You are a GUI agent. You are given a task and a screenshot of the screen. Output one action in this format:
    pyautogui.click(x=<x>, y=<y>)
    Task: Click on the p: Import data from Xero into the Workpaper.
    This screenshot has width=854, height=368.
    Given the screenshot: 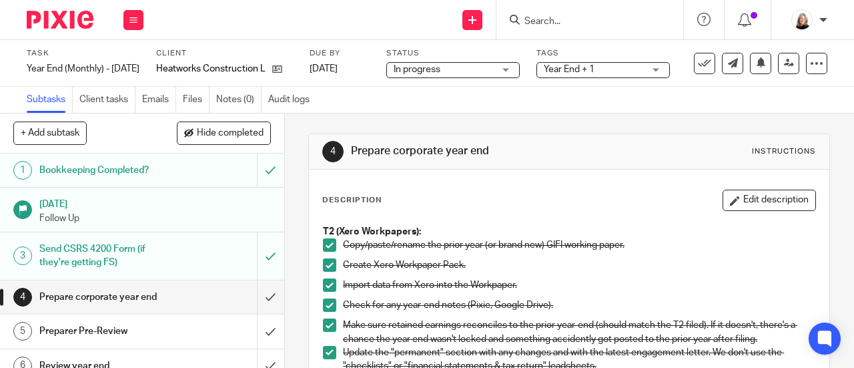 What is the action you would take?
    pyautogui.click(x=579, y=285)
    